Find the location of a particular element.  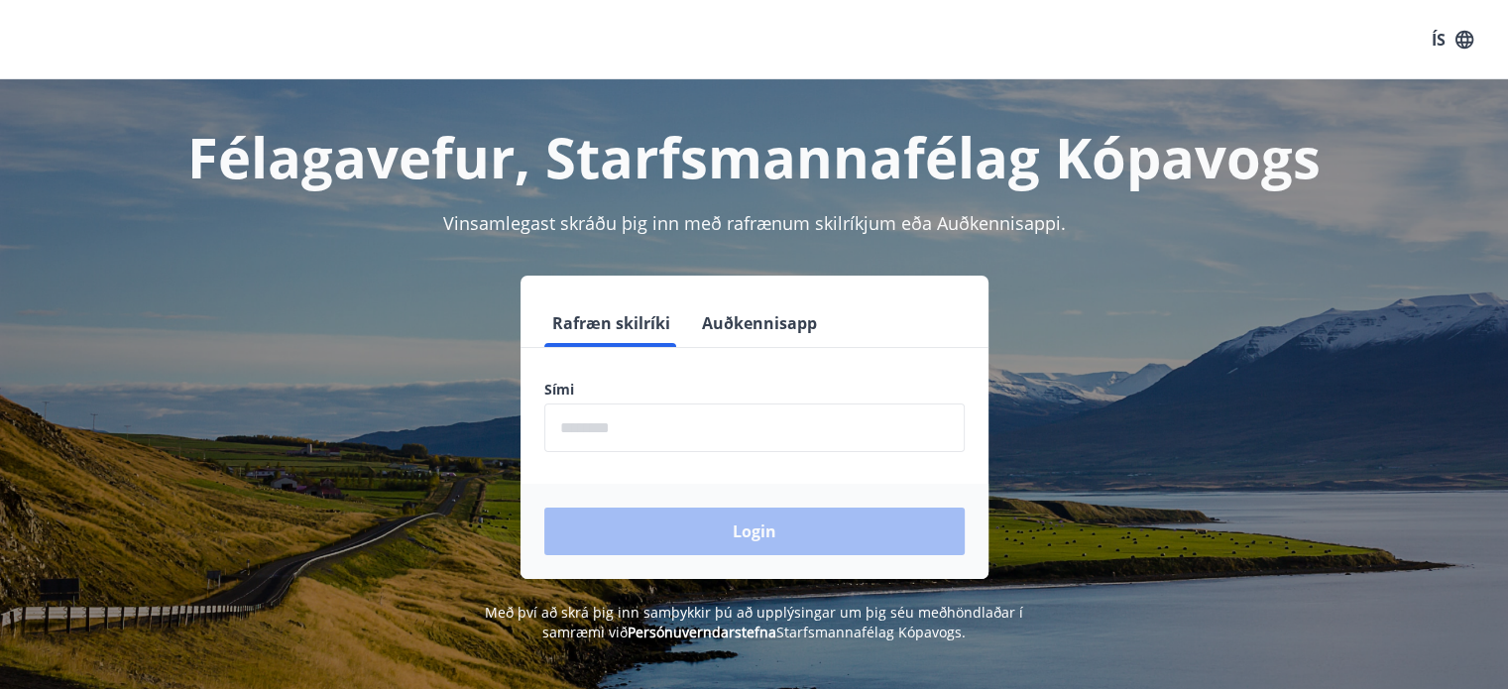

h1: Félagavefur, Starfsmannafélag Kópavogs is located at coordinates (754, 157).